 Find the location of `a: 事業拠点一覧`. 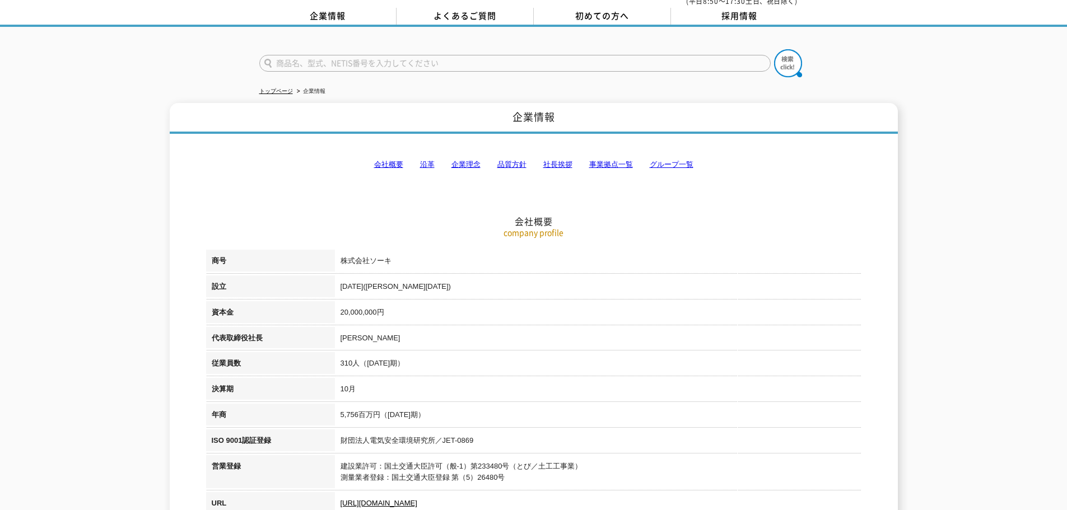

a: 事業拠点一覧 is located at coordinates (611, 164).